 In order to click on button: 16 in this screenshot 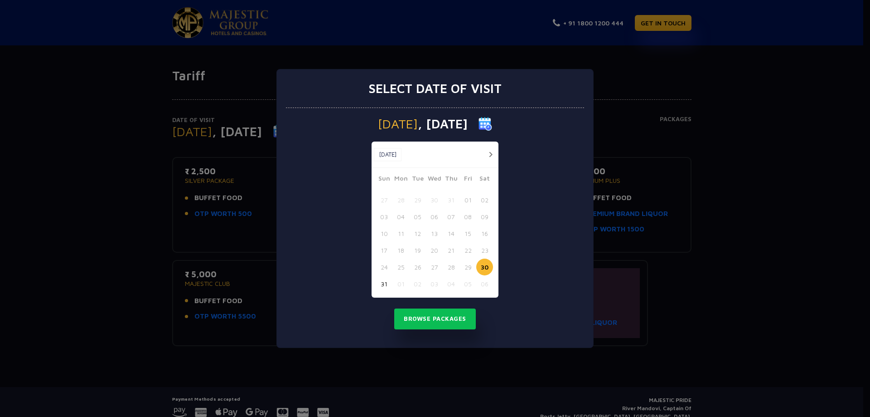, I will do `click(485, 233)`.